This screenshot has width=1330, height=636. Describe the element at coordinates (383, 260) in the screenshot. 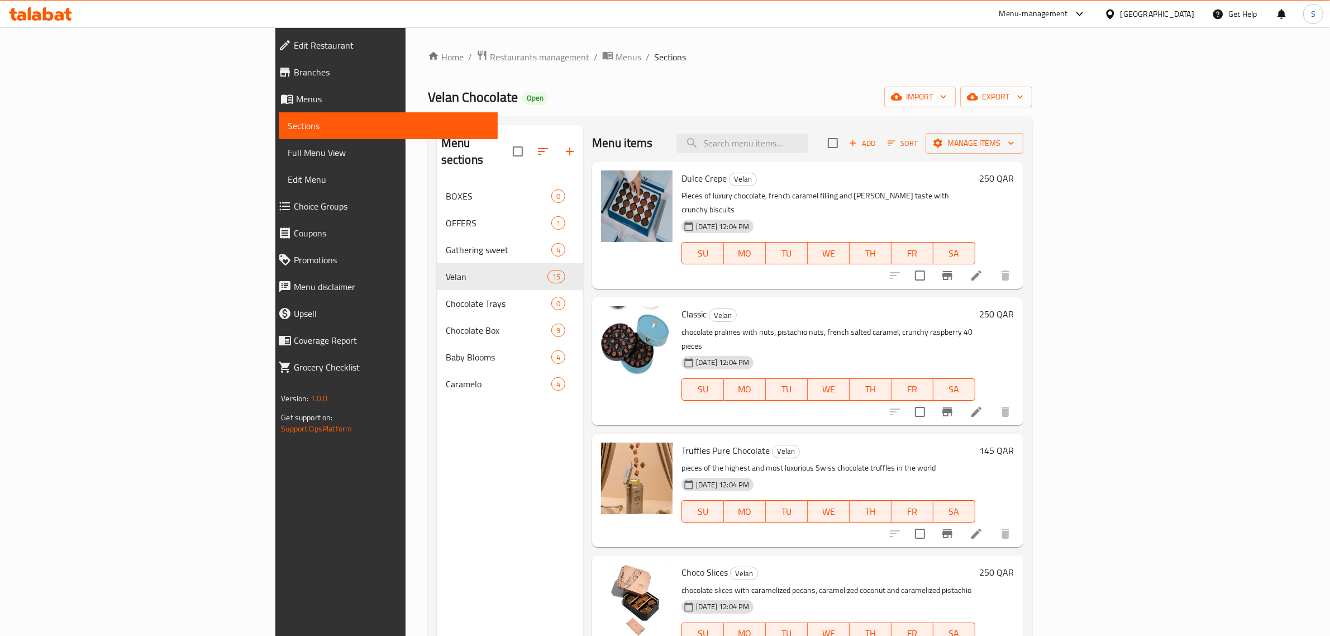

I see `a: Promotions` at that location.